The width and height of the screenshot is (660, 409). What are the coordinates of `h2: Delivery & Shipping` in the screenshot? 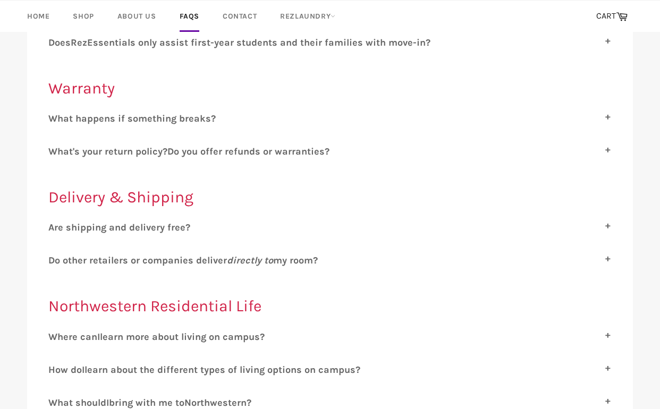 It's located at (330, 197).